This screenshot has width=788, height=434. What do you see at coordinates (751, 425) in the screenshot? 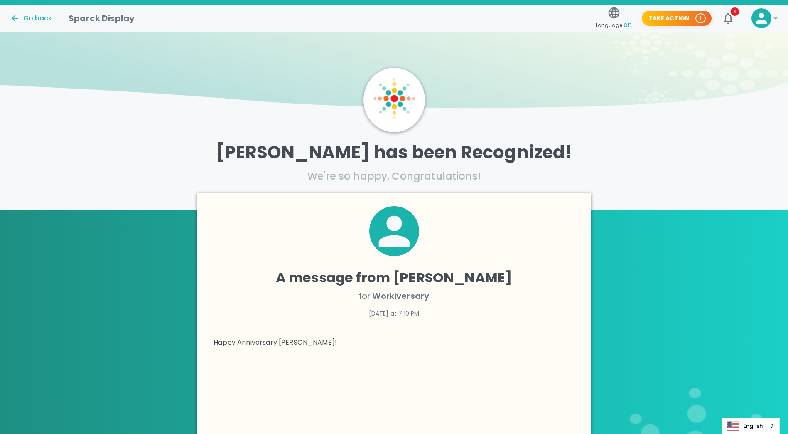
I see `a: English` at bounding box center [751, 425].